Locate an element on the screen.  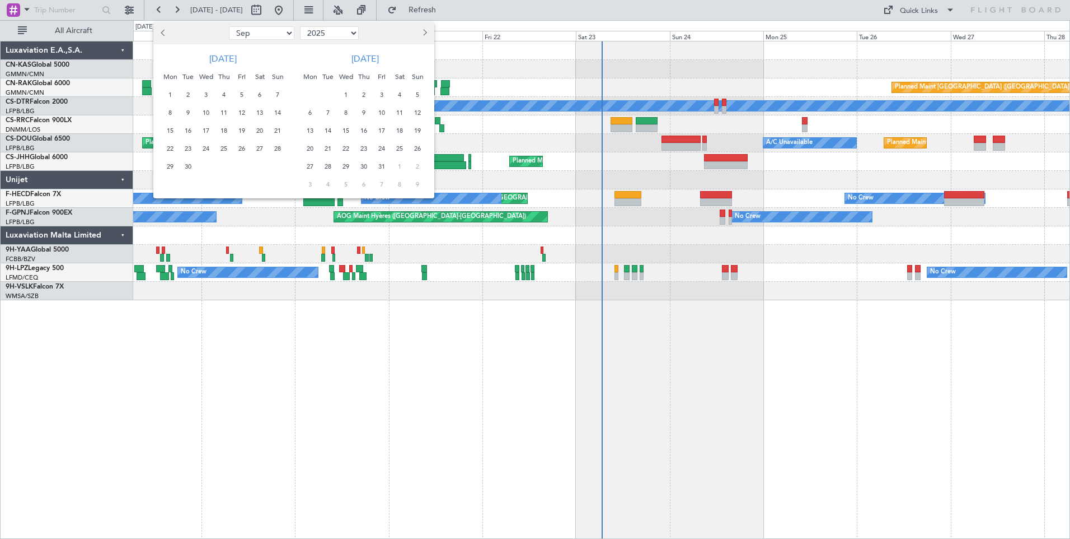
div: Thu is located at coordinates (364, 77).